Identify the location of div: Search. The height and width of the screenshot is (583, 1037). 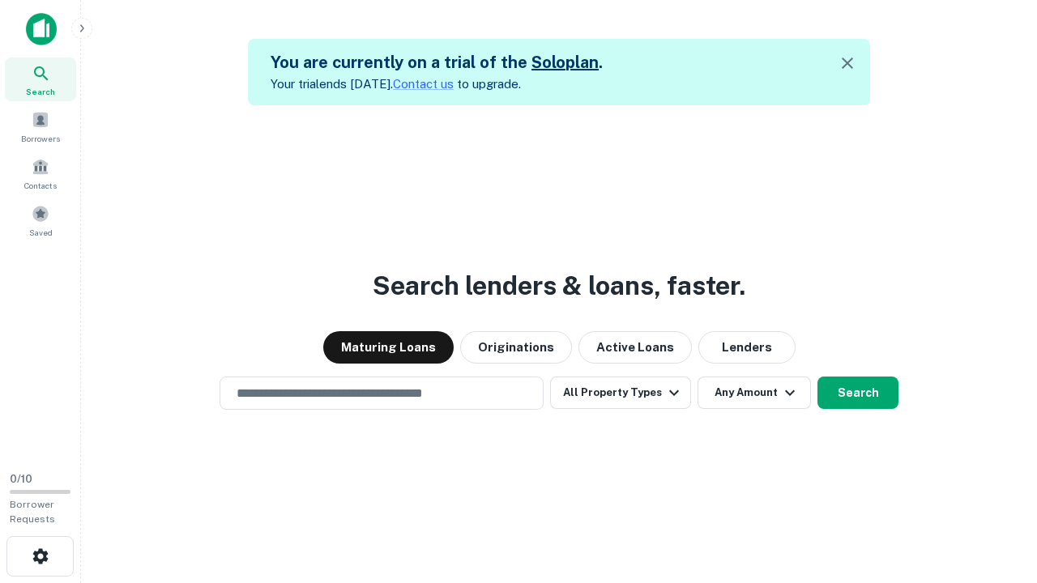
(40, 79).